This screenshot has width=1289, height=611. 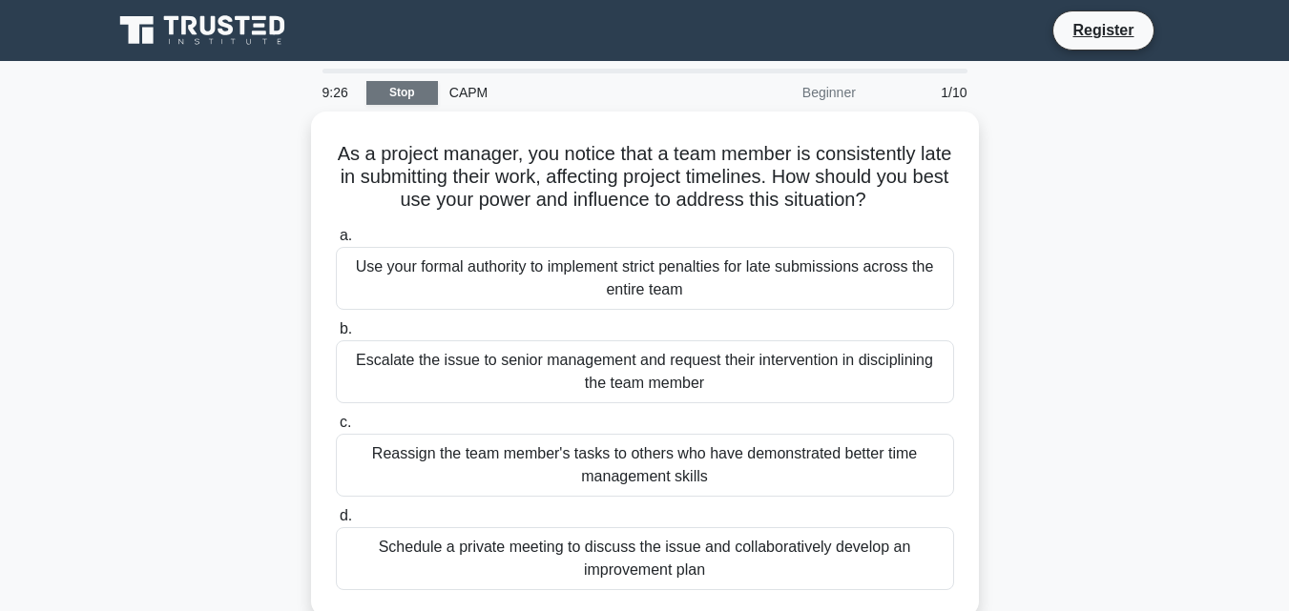 I want to click on div: Use your formal authority to implement strict penalties for late submissions across the entire team, so click(x=645, y=279).